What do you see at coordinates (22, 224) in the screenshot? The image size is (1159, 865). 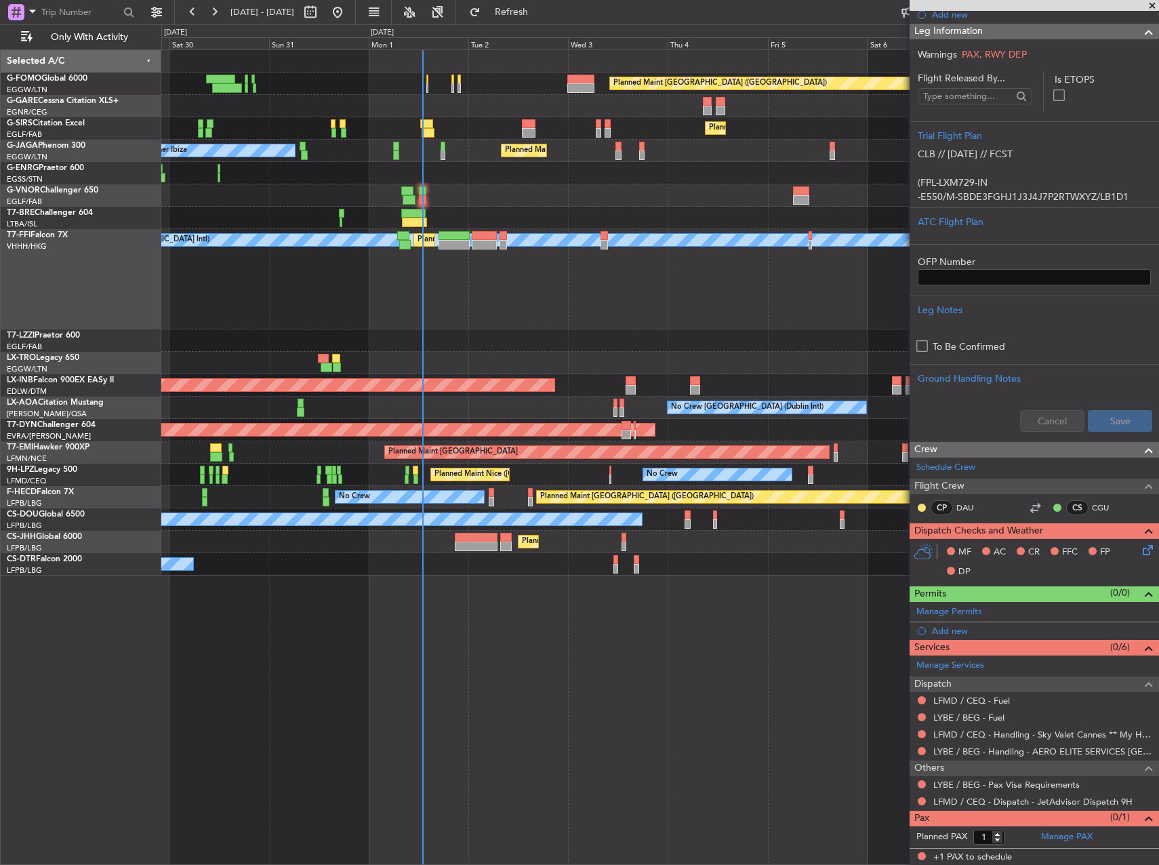 I see `a: LTBA/ISL` at bounding box center [22, 224].